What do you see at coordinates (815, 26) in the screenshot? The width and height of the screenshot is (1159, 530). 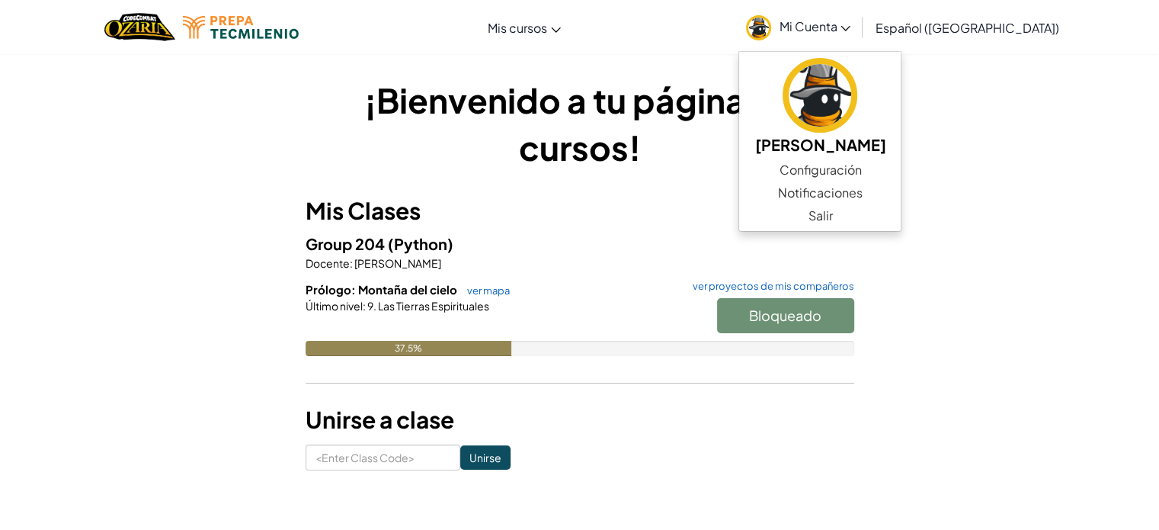 I see `span: Mi Cuenta` at bounding box center [815, 26].